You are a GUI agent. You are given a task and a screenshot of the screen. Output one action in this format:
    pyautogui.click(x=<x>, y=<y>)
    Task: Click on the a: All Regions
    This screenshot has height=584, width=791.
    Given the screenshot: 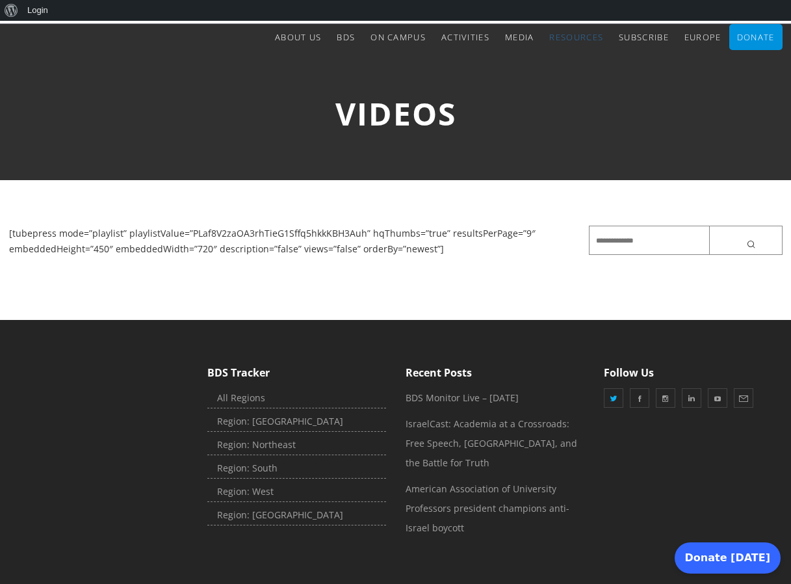 What is the action you would take?
    pyautogui.click(x=297, y=398)
    